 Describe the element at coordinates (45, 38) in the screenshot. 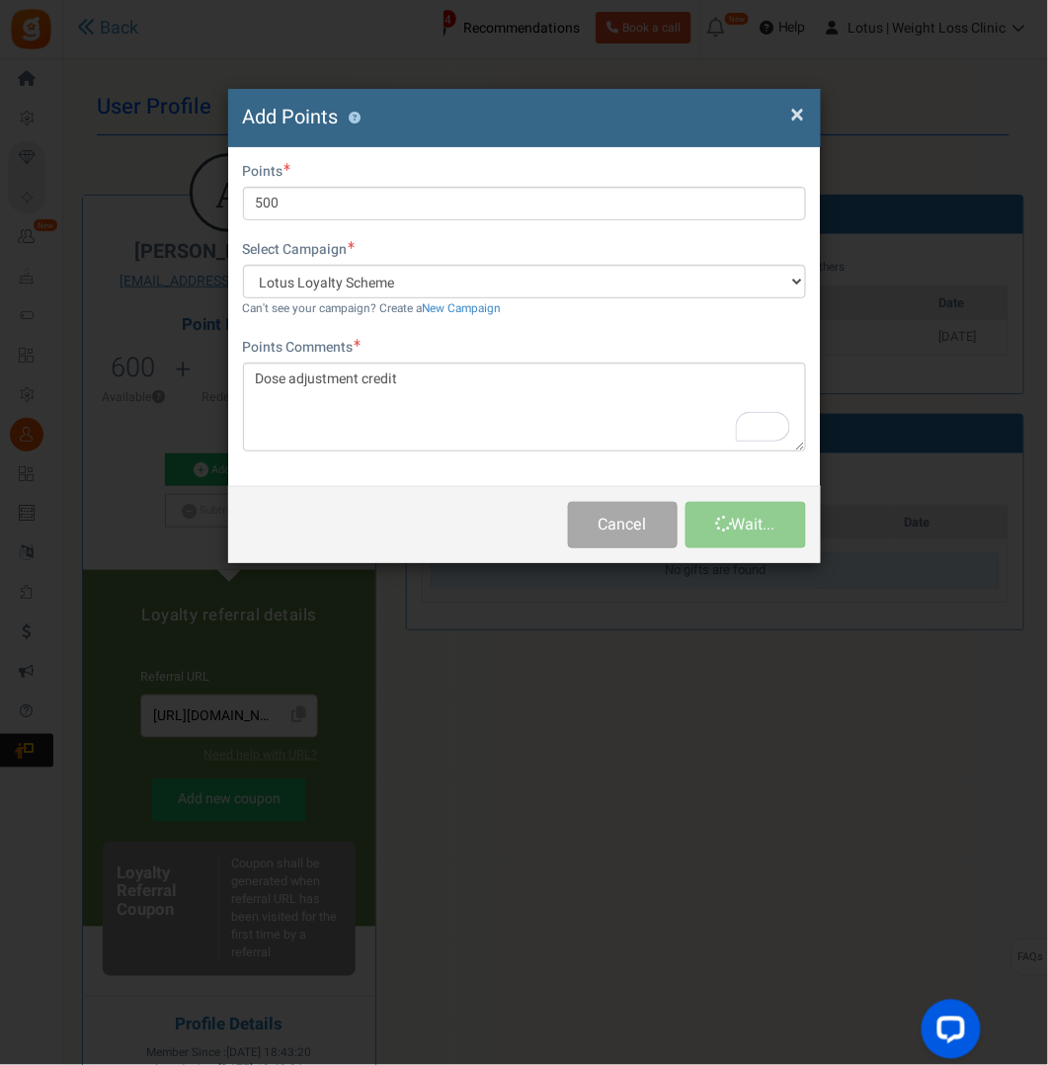

I see `button: Open LiveChat chat widget` at that location.